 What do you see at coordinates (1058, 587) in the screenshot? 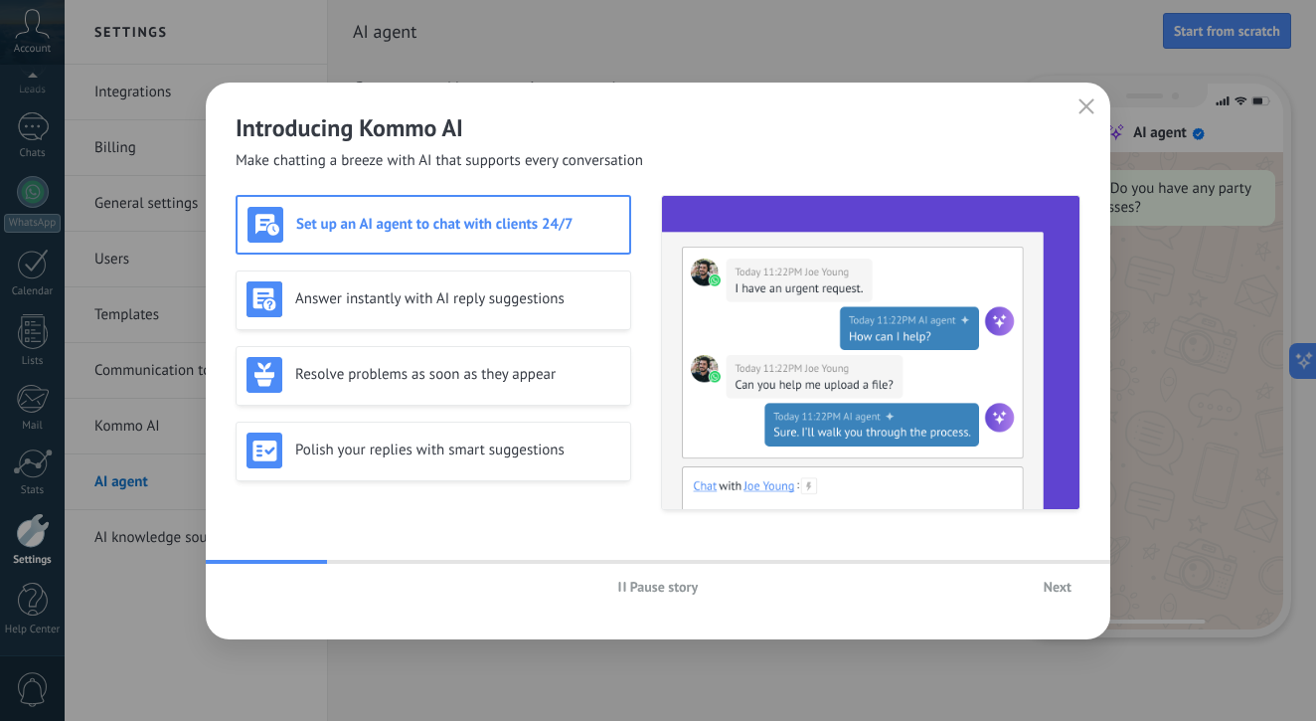
I see `span: Next` at bounding box center [1058, 587].